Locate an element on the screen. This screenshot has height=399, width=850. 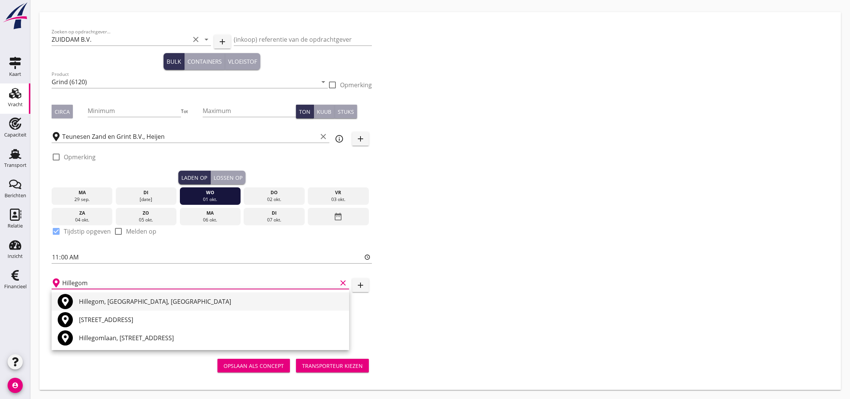
div: 01 okt. is located at coordinates (210, 200).